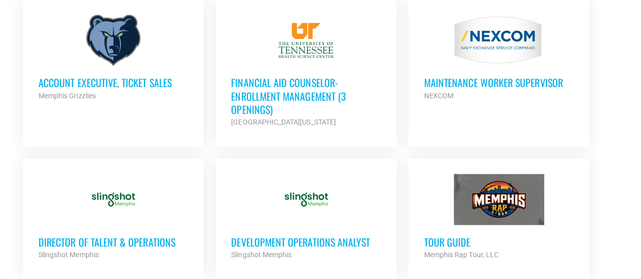  I want to click on h3: Financial Aid Counselor-Enrollment Management (3 Openings), so click(308, 97).